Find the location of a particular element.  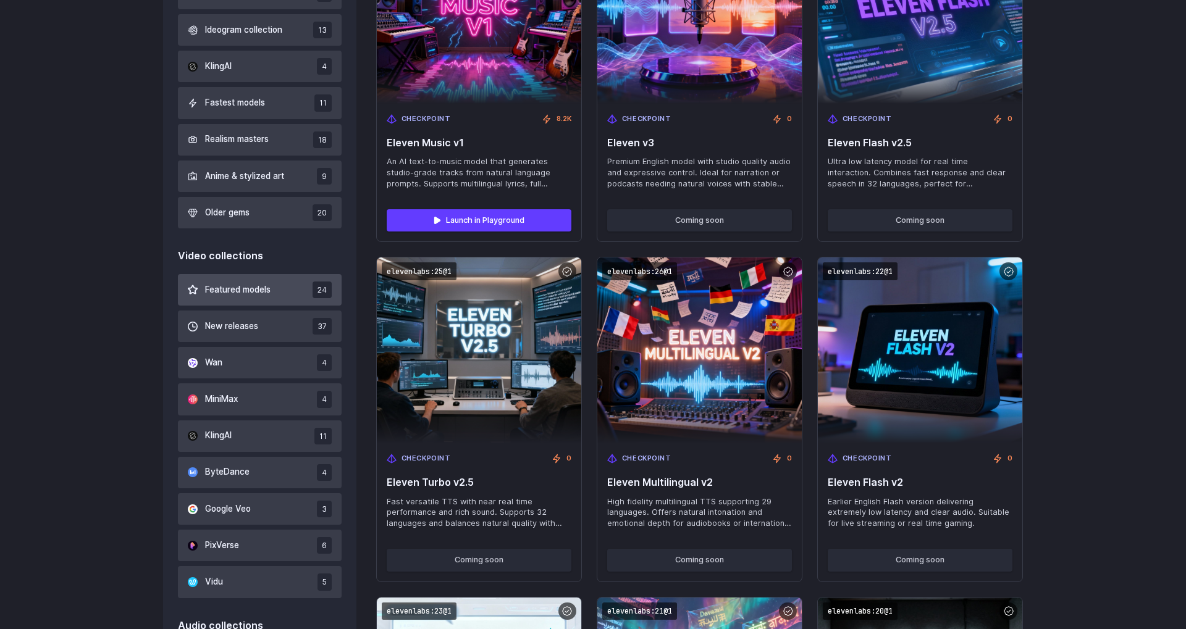

span: ByteDance is located at coordinates (227, 472).